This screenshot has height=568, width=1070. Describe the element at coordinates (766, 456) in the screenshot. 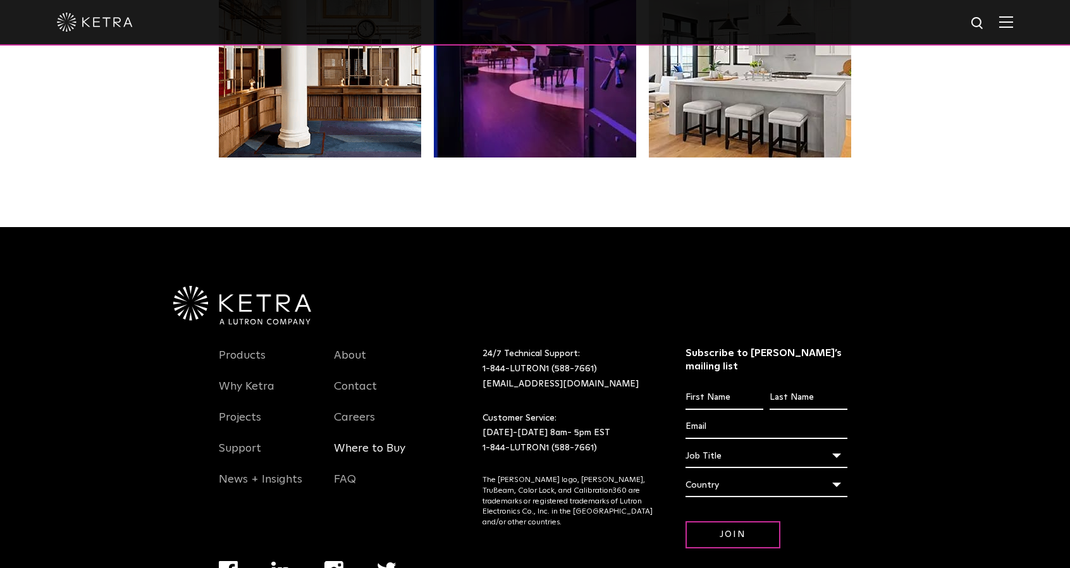

I see `div: Job Title` at that location.